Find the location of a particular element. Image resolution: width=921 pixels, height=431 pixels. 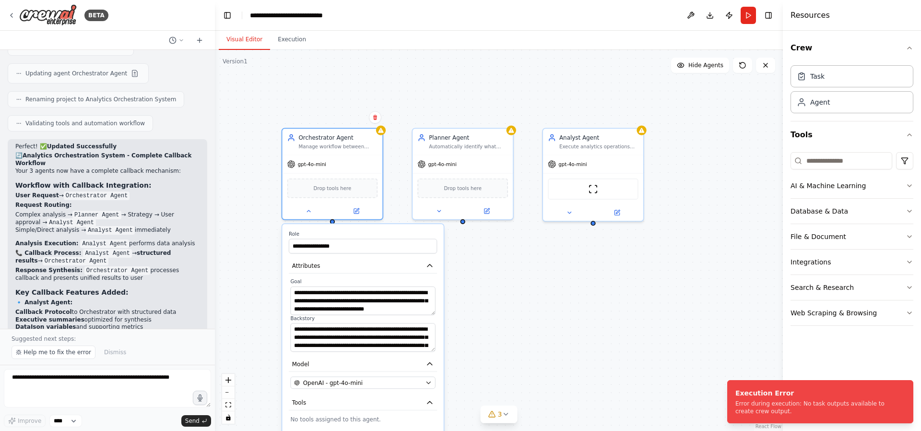

div: Version 1 is located at coordinates (235, 61).